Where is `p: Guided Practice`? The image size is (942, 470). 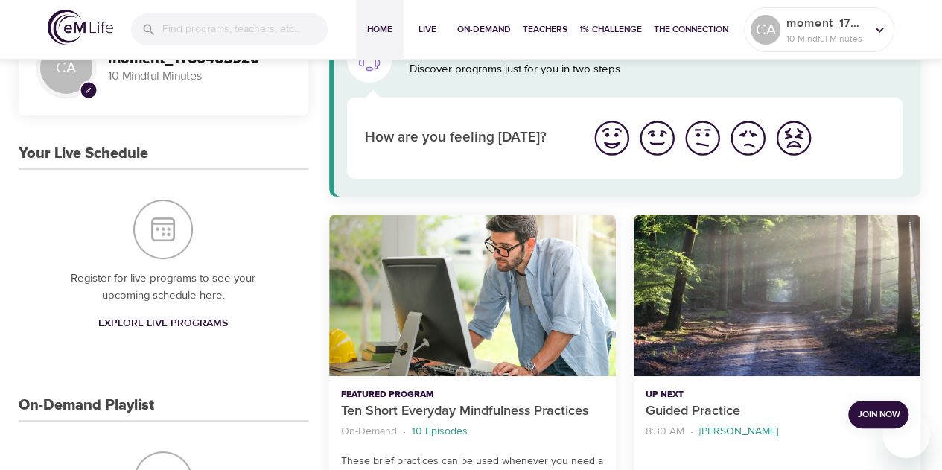
p: Guided Practice is located at coordinates (741, 411).